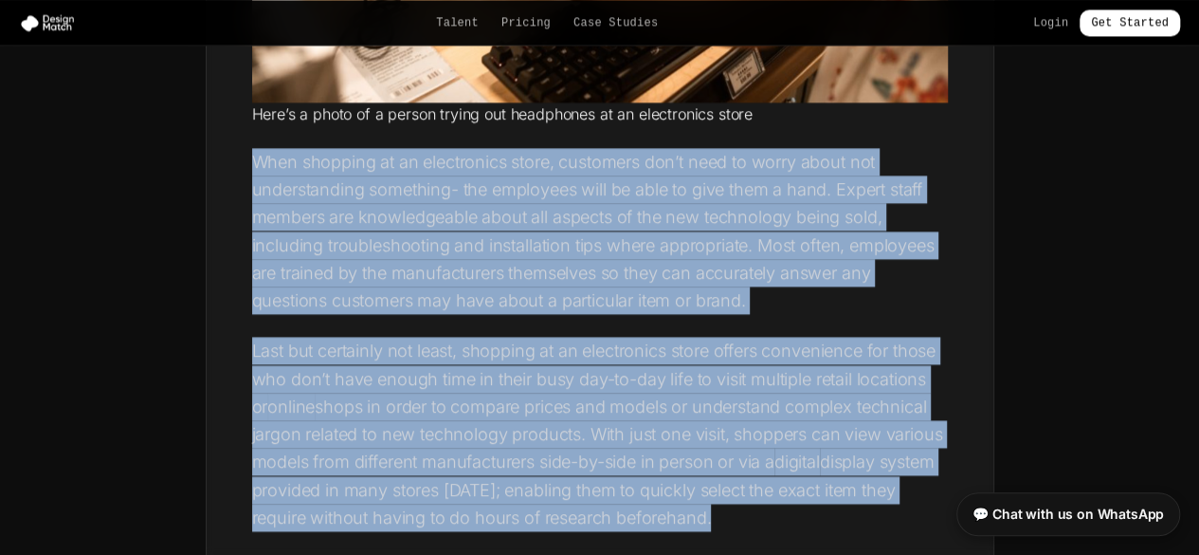 Image resolution: width=1199 pixels, height=555 pixels. What do you see at coordinates (1068, 514) in the screenshot?
I see `a: 💬 Chat with us on WhatsApp` at bounding box center [1068, 514].